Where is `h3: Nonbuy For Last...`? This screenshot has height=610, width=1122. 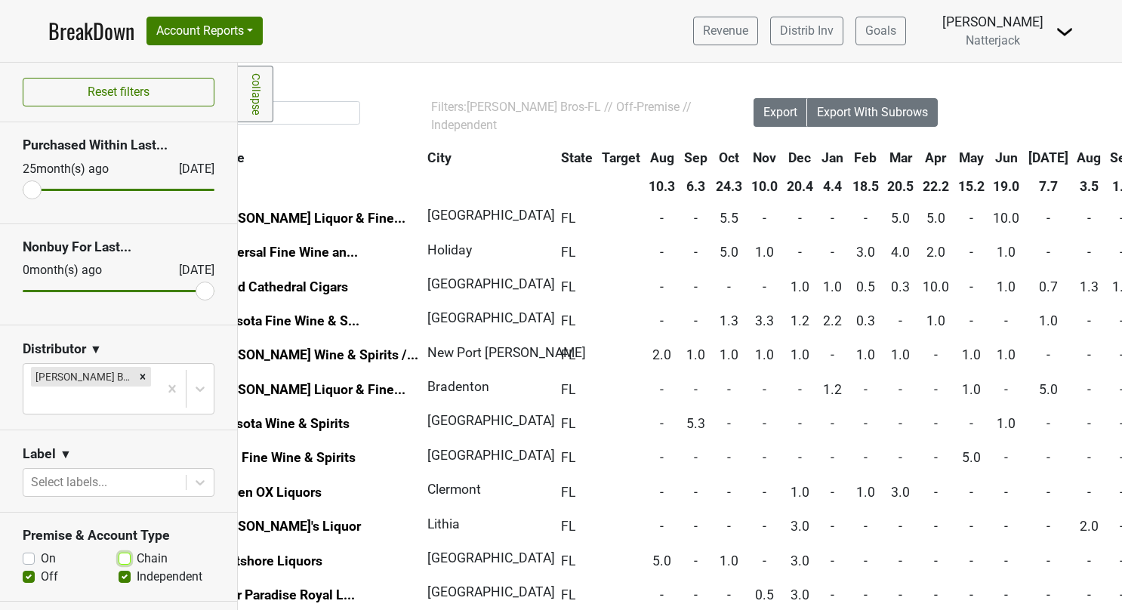
h3: Nonbuy For Last... is located at coordinates (119, 247).